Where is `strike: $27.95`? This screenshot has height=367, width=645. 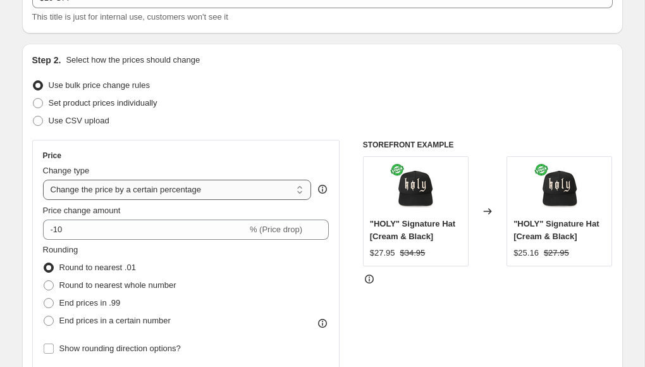 strike: $27.95 is located at coordinates (556, 253).